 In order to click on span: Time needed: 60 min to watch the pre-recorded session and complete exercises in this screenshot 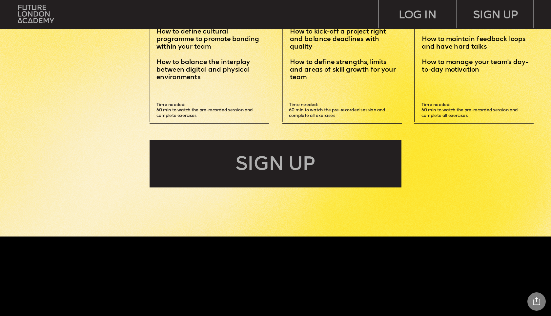, I will do `click(205, 110)`.